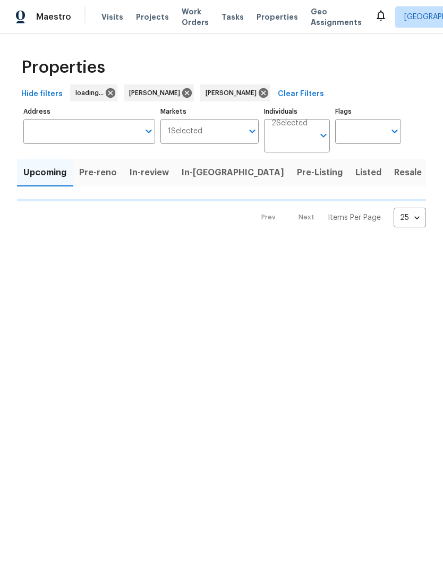  I want to click on span: Listed, so click(368, 173).